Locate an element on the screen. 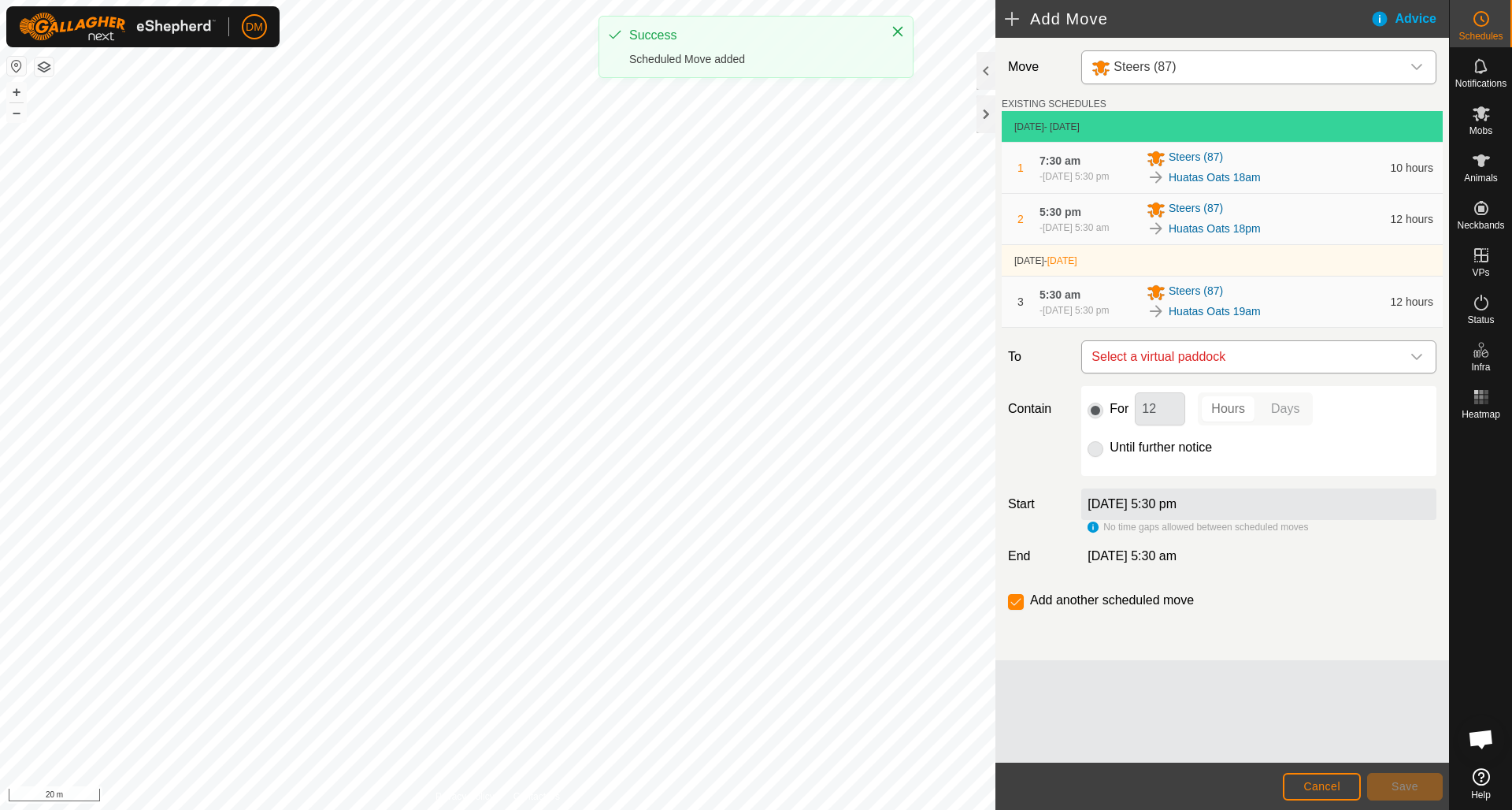 This screenshot has height=810, width=1512. div: Scheduled Move added is located at coordinates (753, 59).